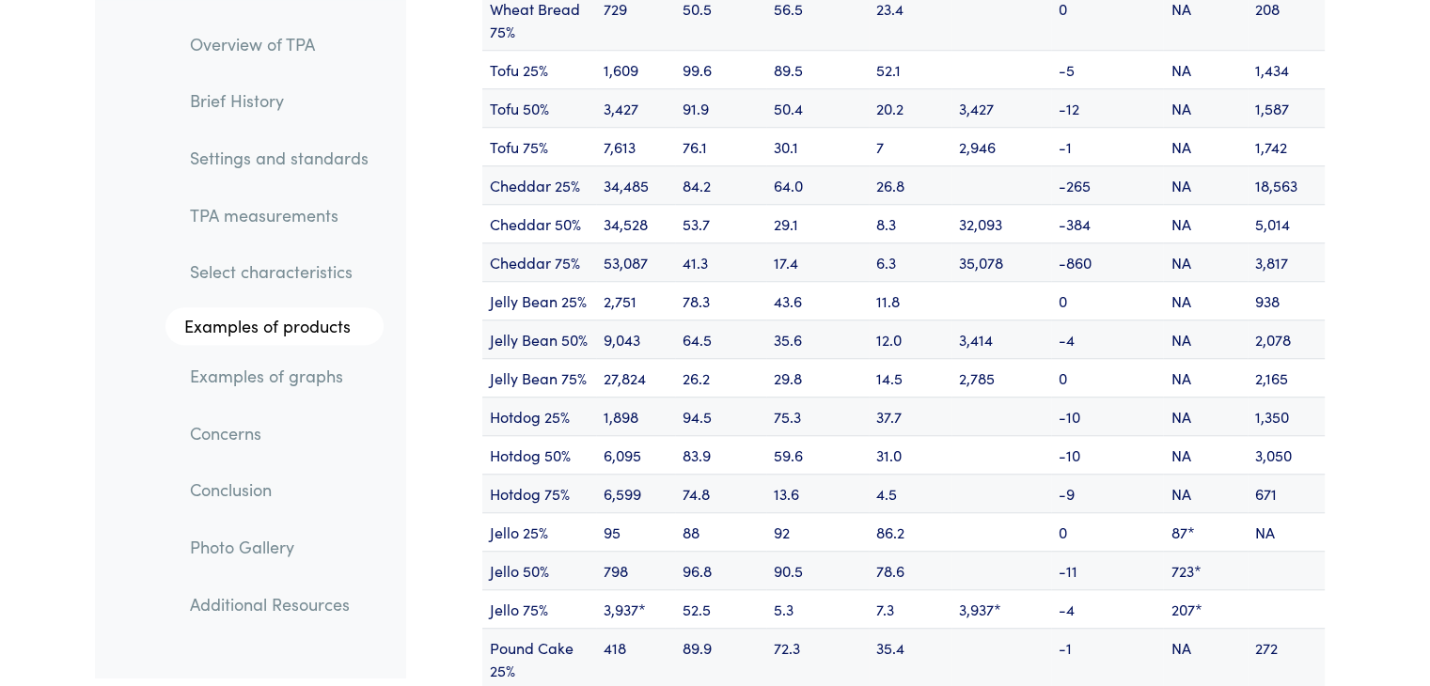  Describe the element at coordinates (1107, 223) in the screenshot. I see `td: -384` at that location.